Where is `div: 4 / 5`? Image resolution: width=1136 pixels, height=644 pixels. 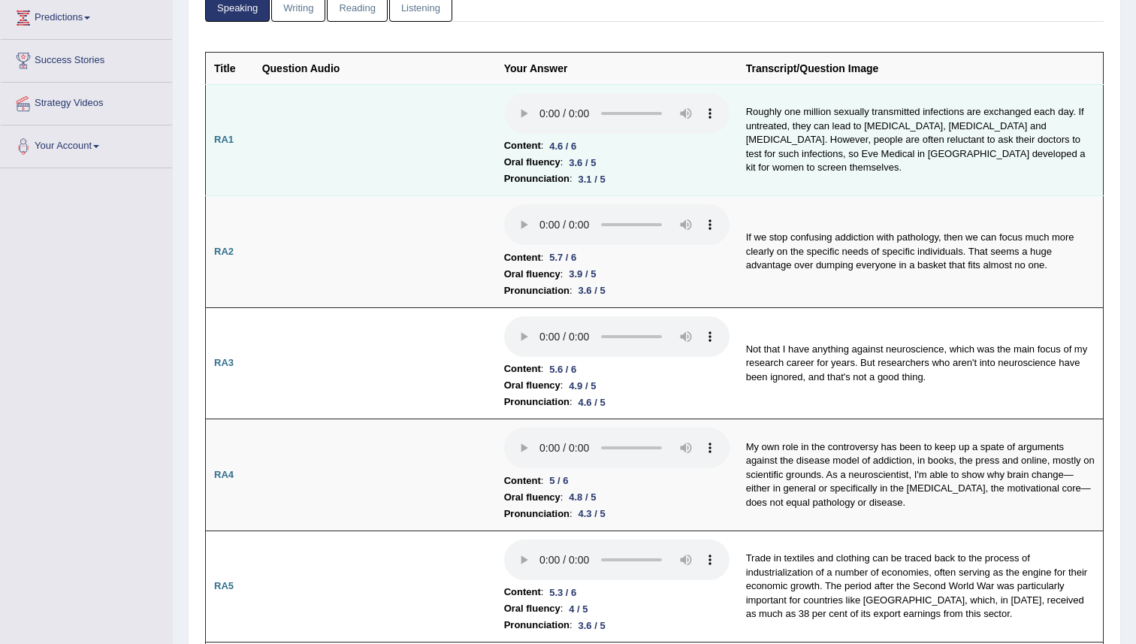
div: 4 / 5 is located at coordinates (578, 609).